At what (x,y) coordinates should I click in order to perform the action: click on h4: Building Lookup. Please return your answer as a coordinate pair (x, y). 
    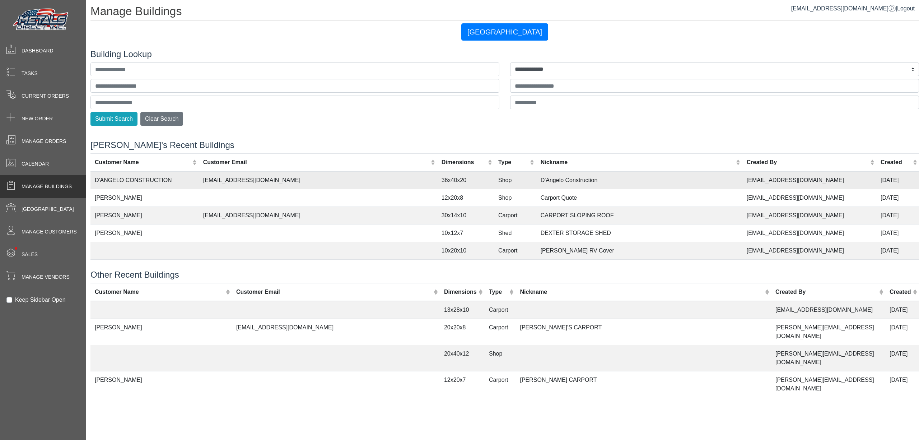
    Looking at the image, I should click on (505, 54).